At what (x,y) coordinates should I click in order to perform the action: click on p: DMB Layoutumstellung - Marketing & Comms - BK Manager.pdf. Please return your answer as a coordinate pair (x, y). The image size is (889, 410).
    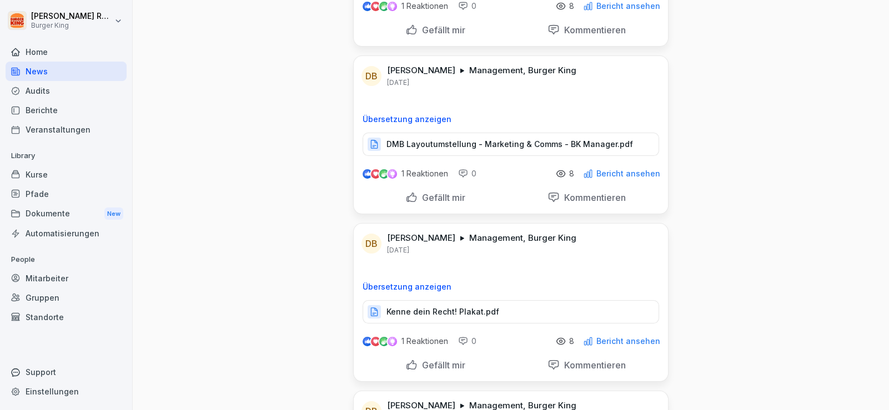
    Looking at the image, I should click on (509, 144).